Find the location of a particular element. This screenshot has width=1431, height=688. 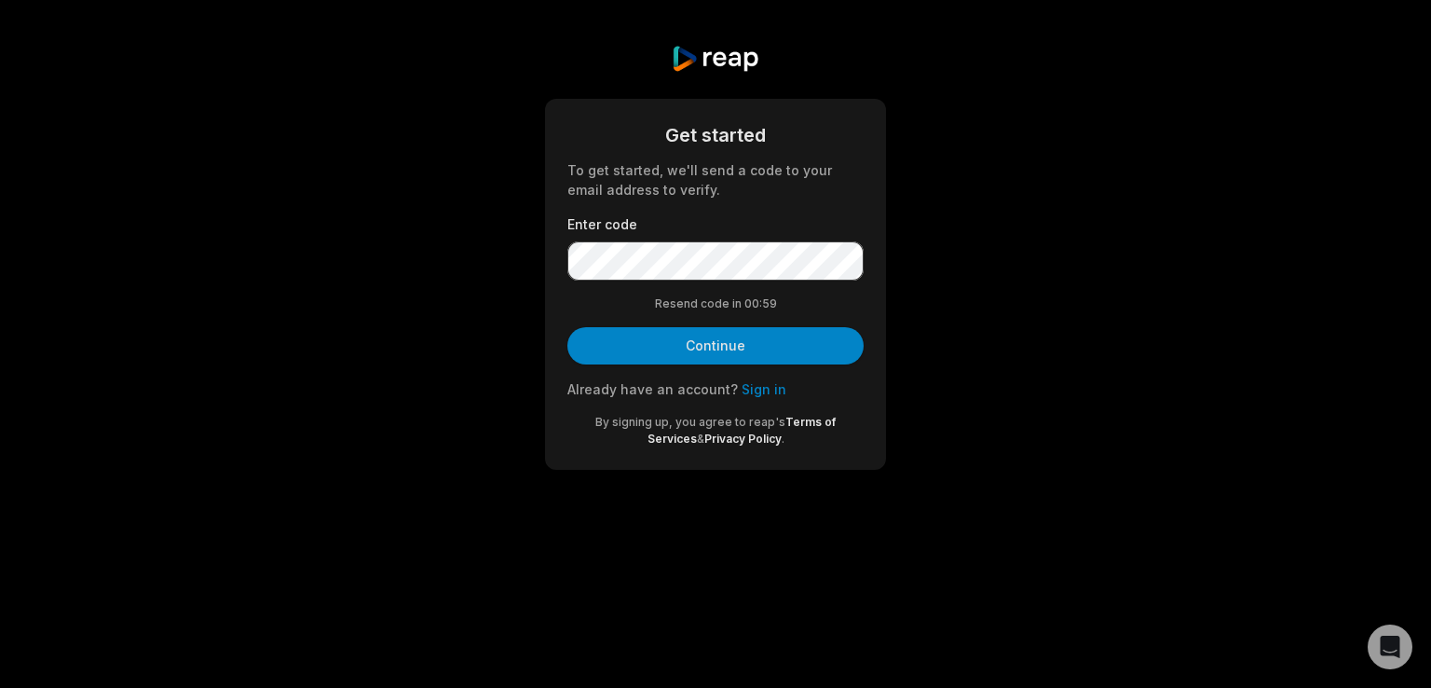

span: 59 is located at coordinates (770, 304).